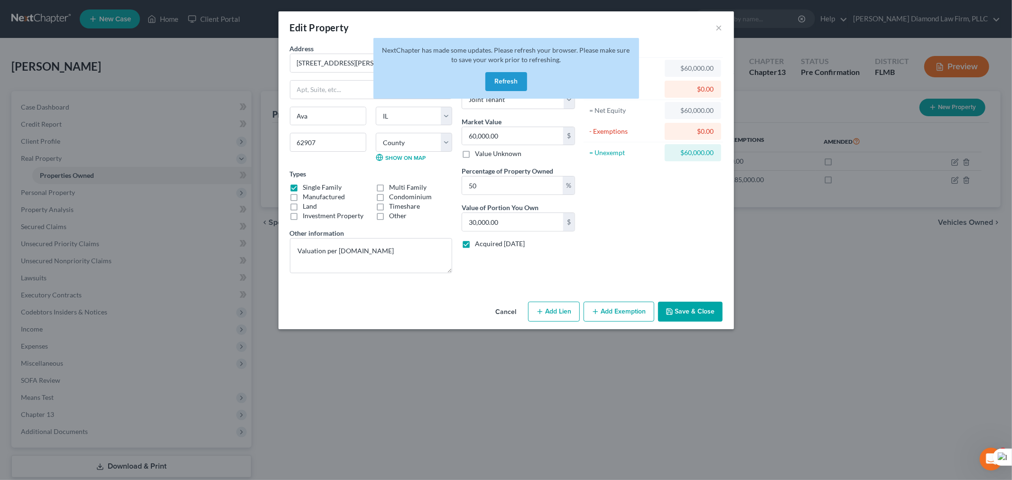  What do you see at coordinates (506, 55) in the screenshot?
I see `span: NextChapter has made some updates. Please refresh your browser. Please make sure to save your wor...` at bounding box center [506, 55].